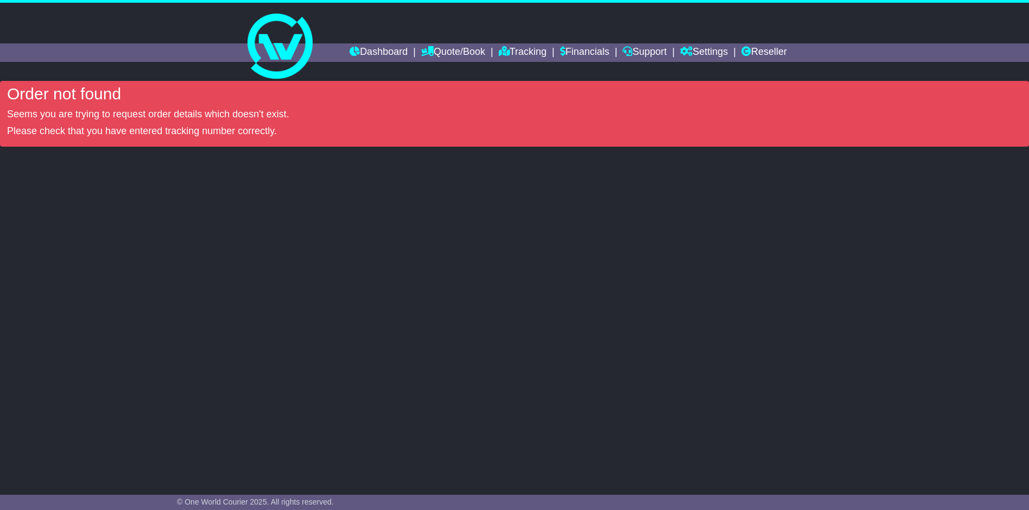 Image resolution: width=1029 pixels, height=510 pixels. What do you see at coordinates (585, 53) in the screenshot?
I see `a: Financials` at bounding box center [585, 53].